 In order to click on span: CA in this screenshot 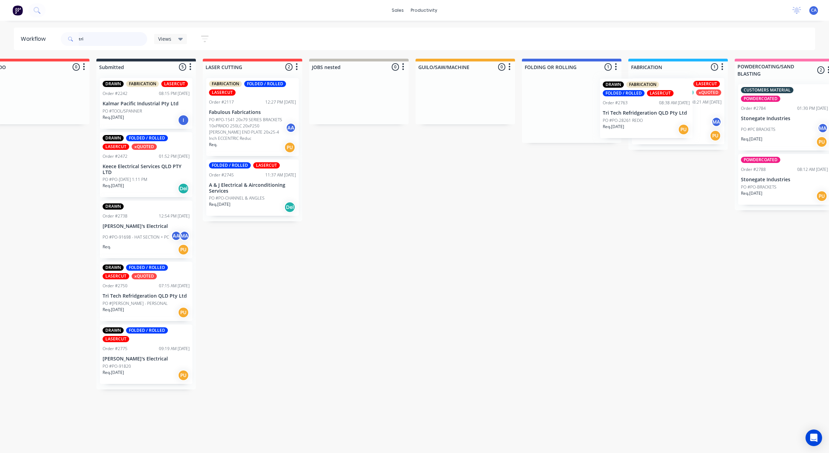, I will do `click(814, 10)`.